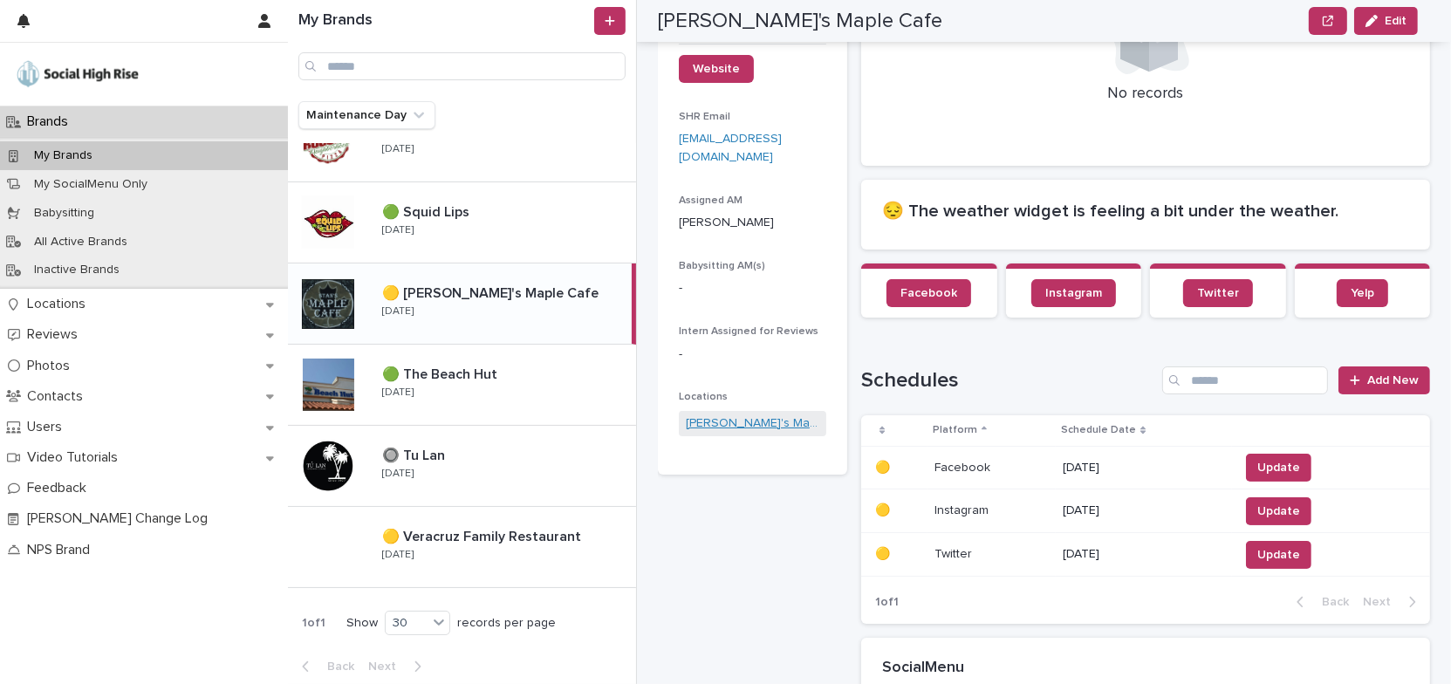  I want to click on h2: 😔 The weather widget is feeling a bit under the weather., so click(1145, 211).